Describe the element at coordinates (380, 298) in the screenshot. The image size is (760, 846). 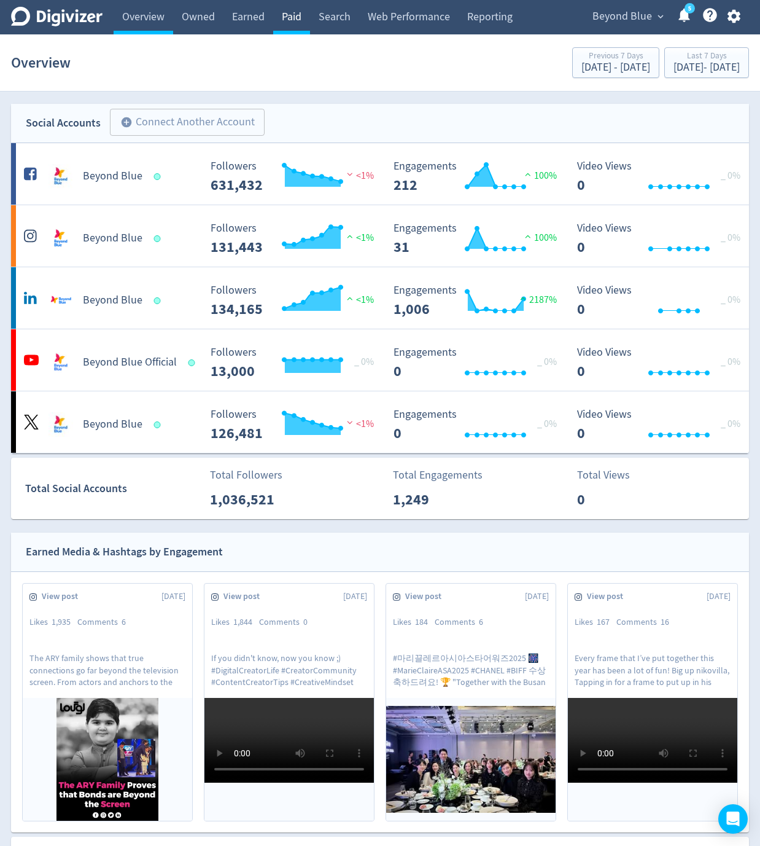
I see `a: Beyond Blue undefinedBeyond Blue Followers --- Followers 134,165 <1% Engagements 1,006 Engagement...` at that location.